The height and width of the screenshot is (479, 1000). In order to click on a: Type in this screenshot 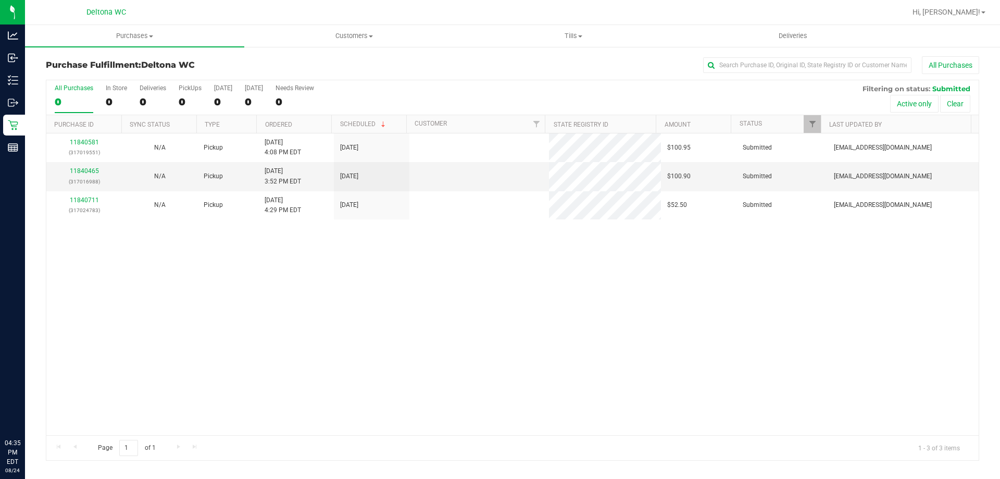, I will do `click(212, 124)`.